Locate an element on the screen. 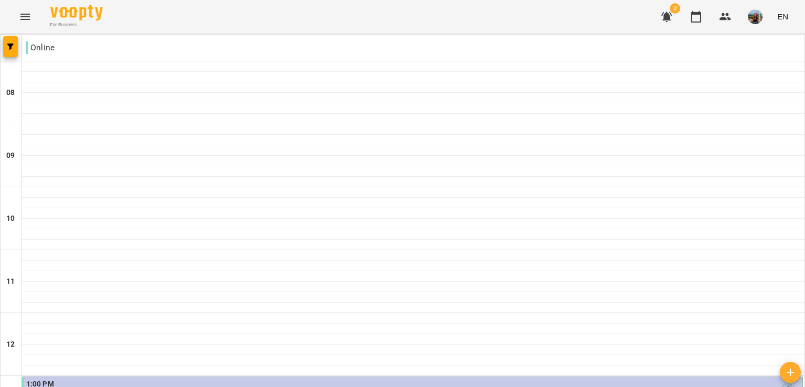 Image resolution: width=805 pixels, height=387 pixels. img: fade860515acdeec7c3b3e8f399b7c1b.jpg is located at coordinates (756, 17).